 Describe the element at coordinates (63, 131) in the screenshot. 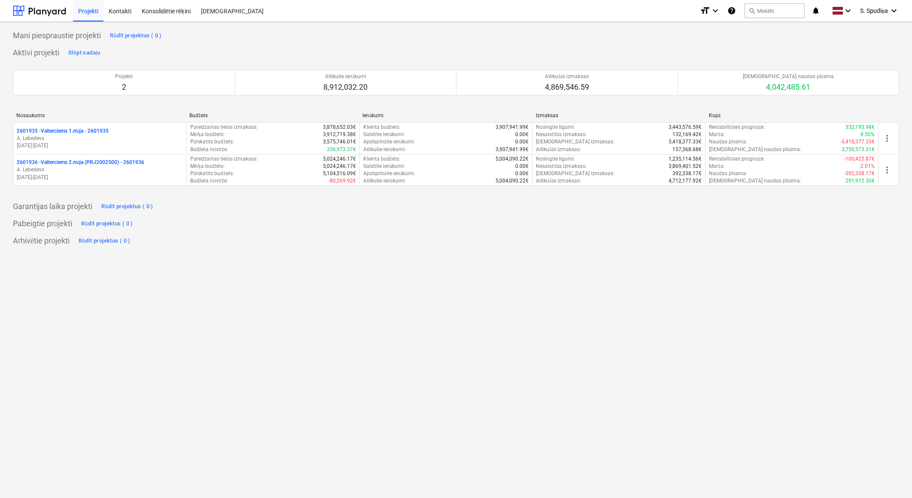

I see `p: 2601935 - Valterciems 1.māja - 2601935` at that location.